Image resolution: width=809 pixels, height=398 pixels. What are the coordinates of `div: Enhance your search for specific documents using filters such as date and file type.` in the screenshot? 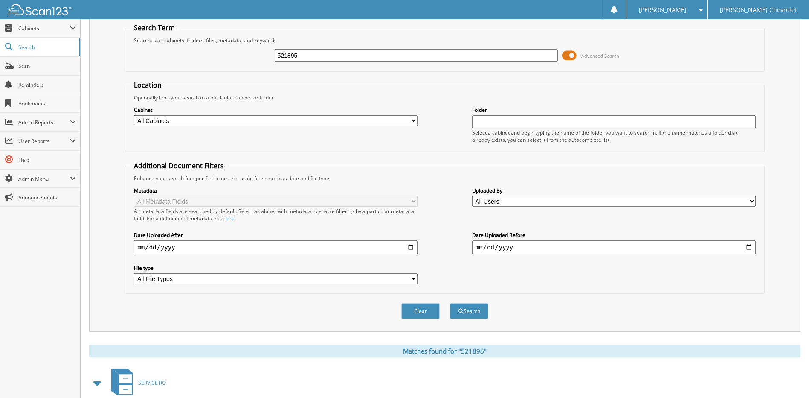 It's located at (445, 178).